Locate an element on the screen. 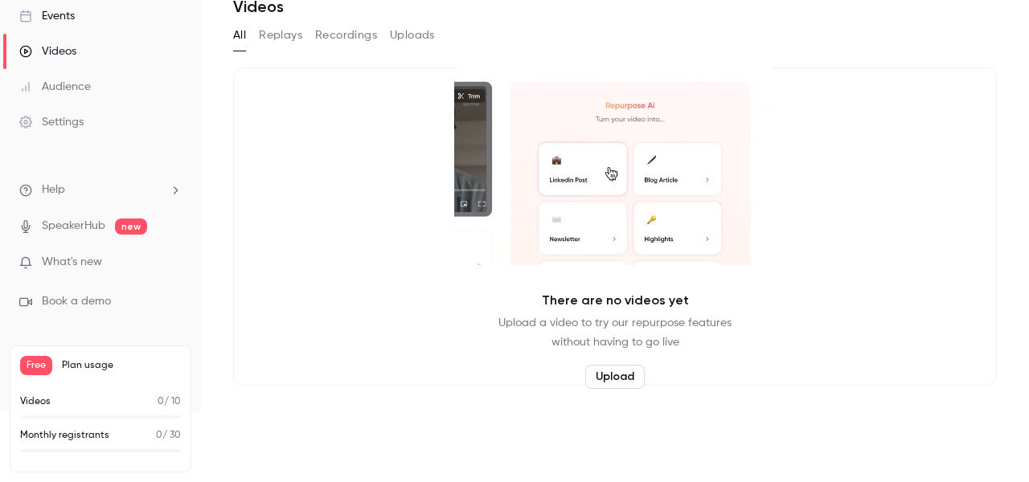 The height and width of the screenshot is (482, 1029). p: Videos is located at coordinates (35, 402).